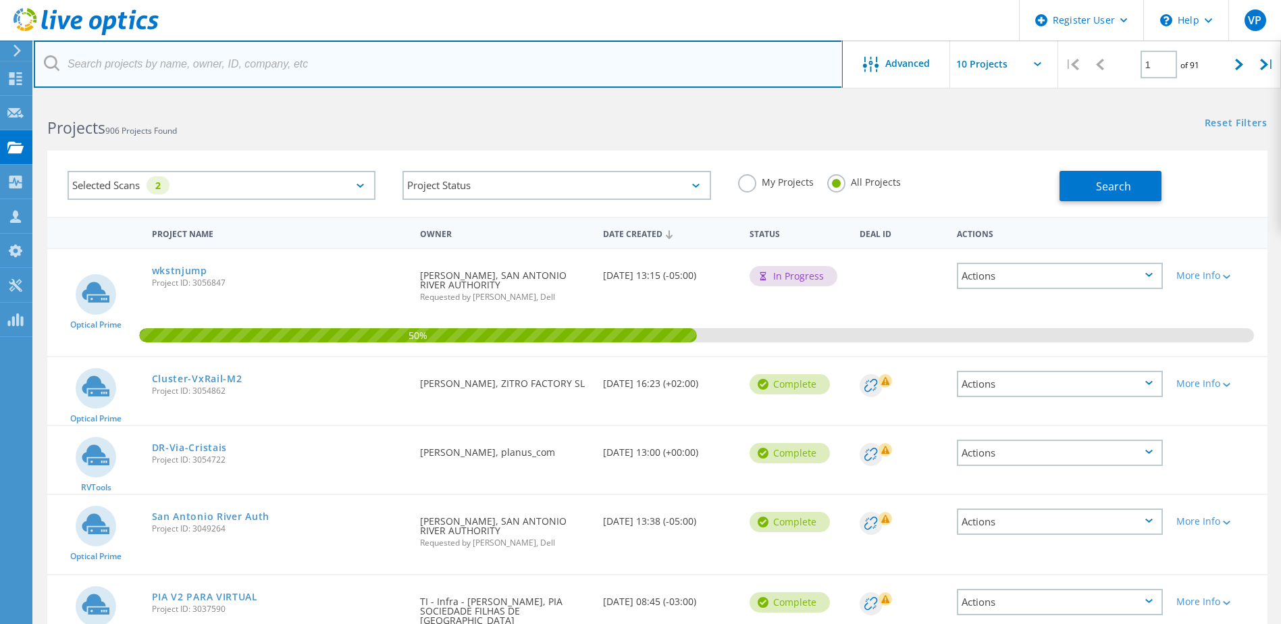 Image resolution: width=1281 pixels, height=624 pixels. Describe the element at coordinates (280, 232) in the screenshot. I see `div: Project Name` at that location.